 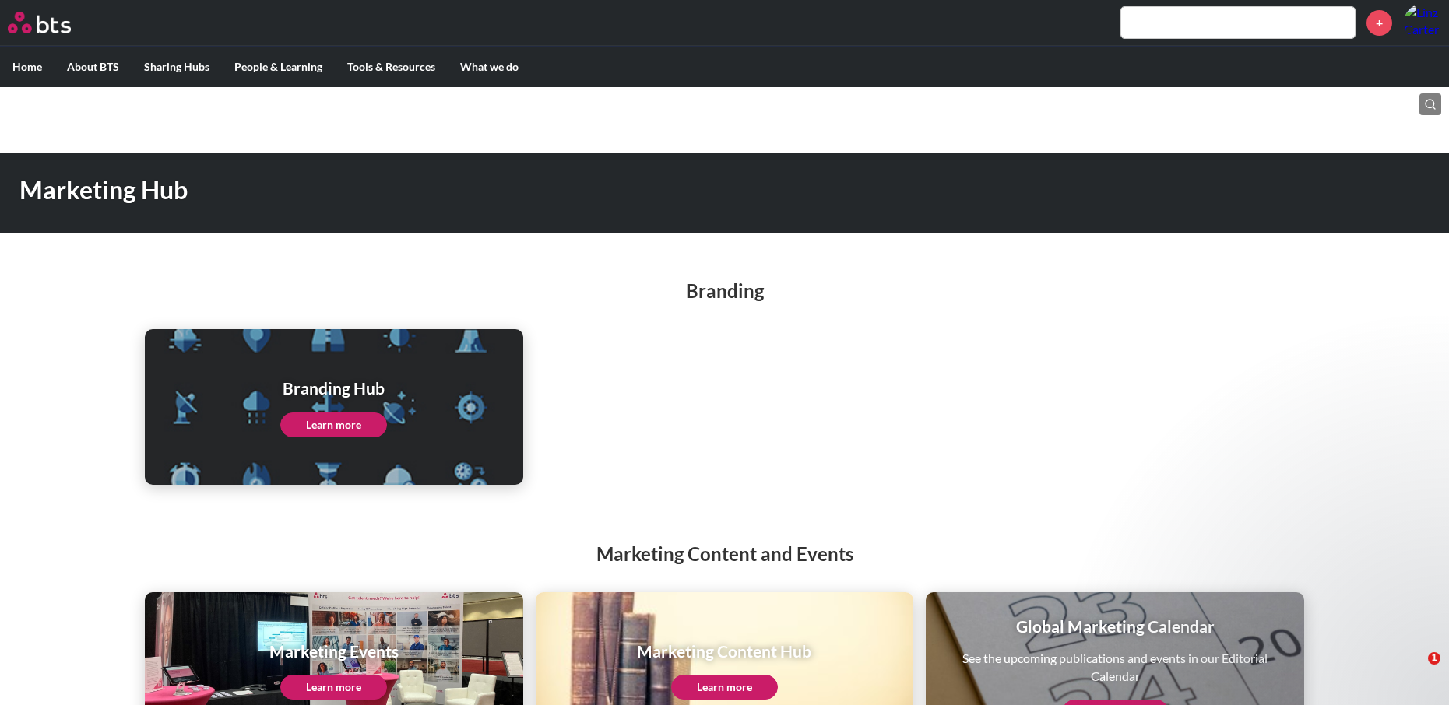 I want to click on h1: Marketing Events, so click(x=334, y=651).